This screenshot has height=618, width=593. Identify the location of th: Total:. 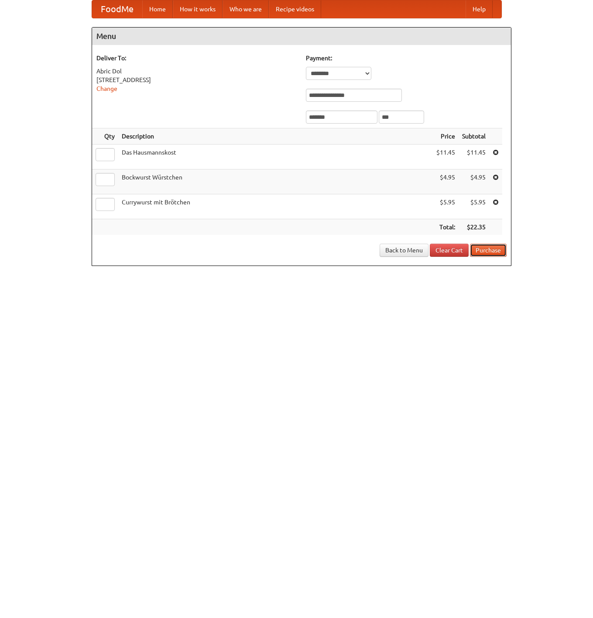
(446, 227).